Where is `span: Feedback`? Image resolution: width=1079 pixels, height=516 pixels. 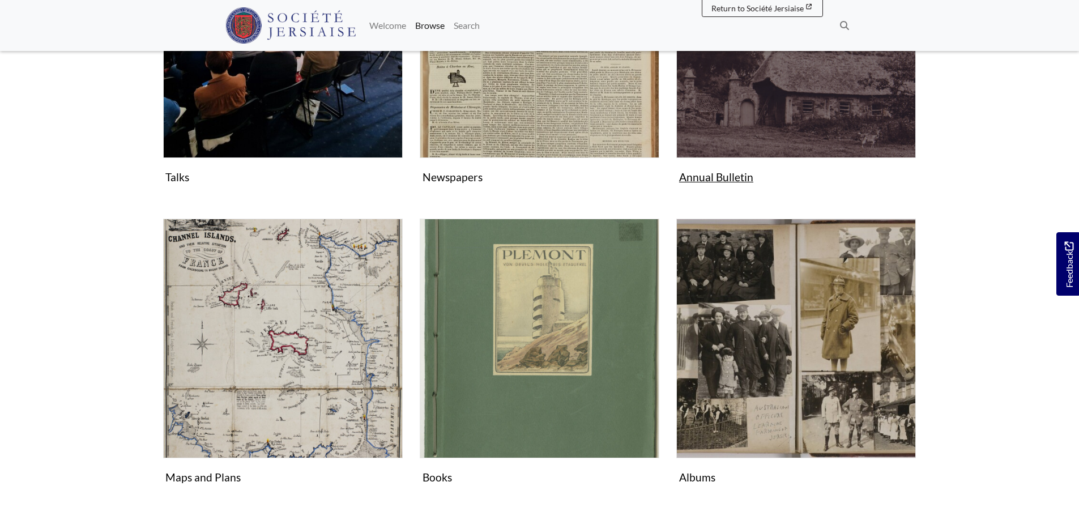
span: Feedback is located at coordinates (1069, 264).